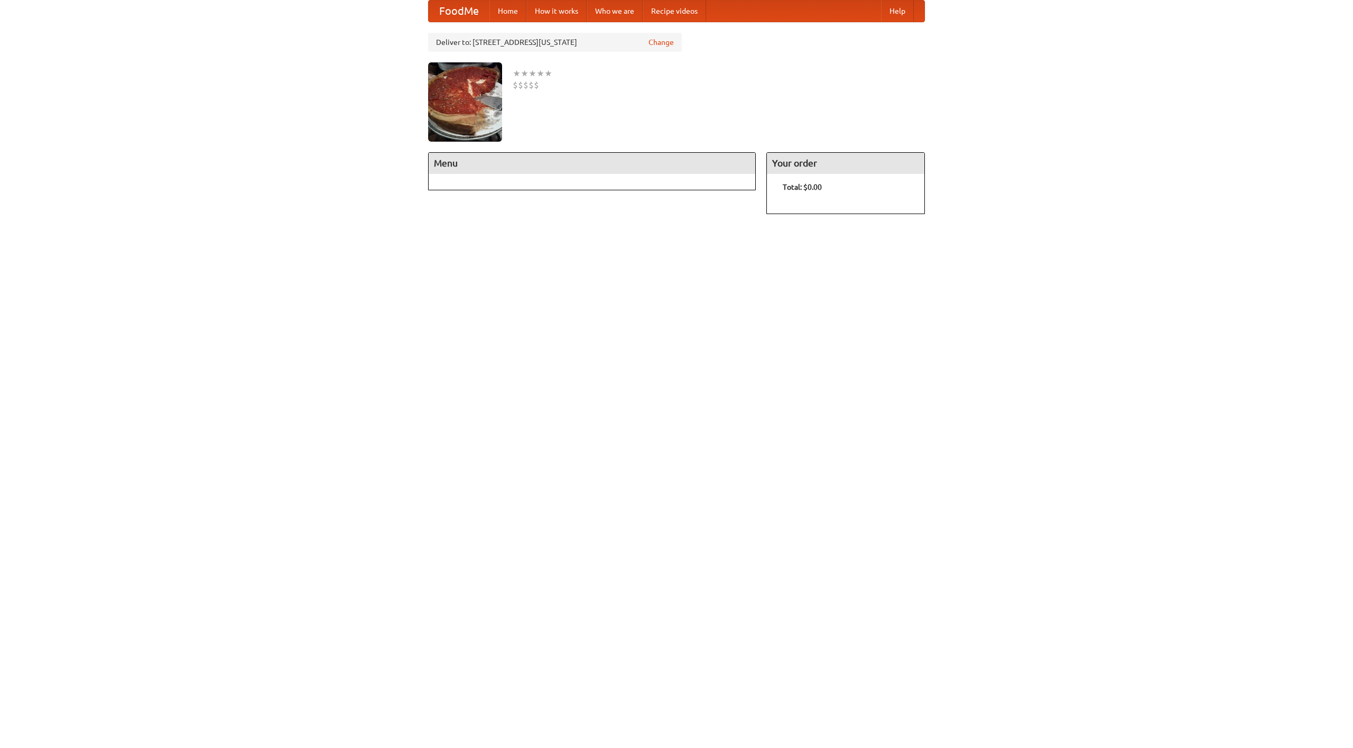  What do you see at coordinates (802, 187) in the screenshot?
I see `b: Total: $0.00` at bounding box center [802, 187].